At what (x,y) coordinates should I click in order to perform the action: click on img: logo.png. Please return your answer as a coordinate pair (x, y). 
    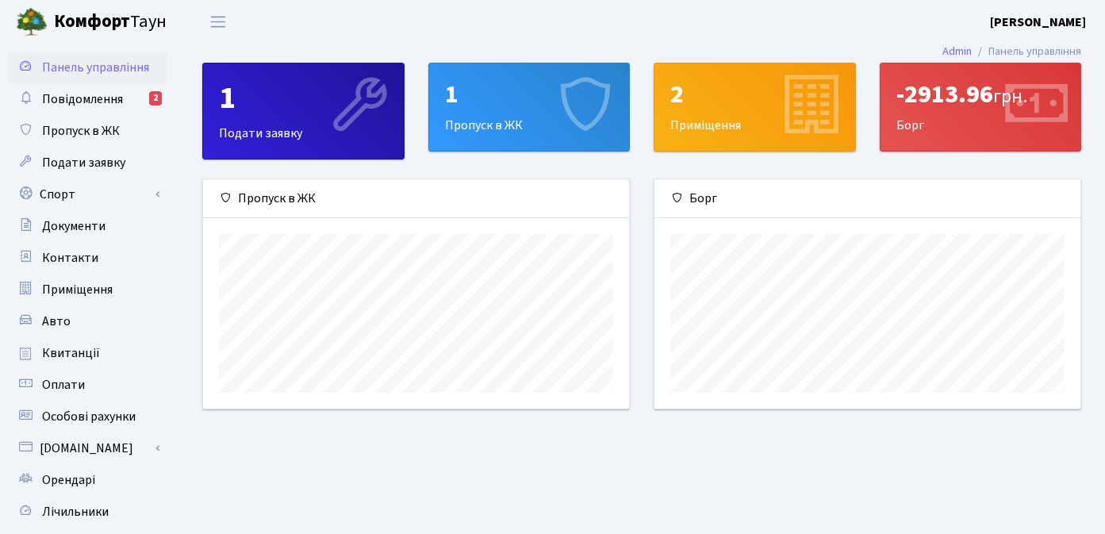
    Looking at the image, I should click on (32, 22).